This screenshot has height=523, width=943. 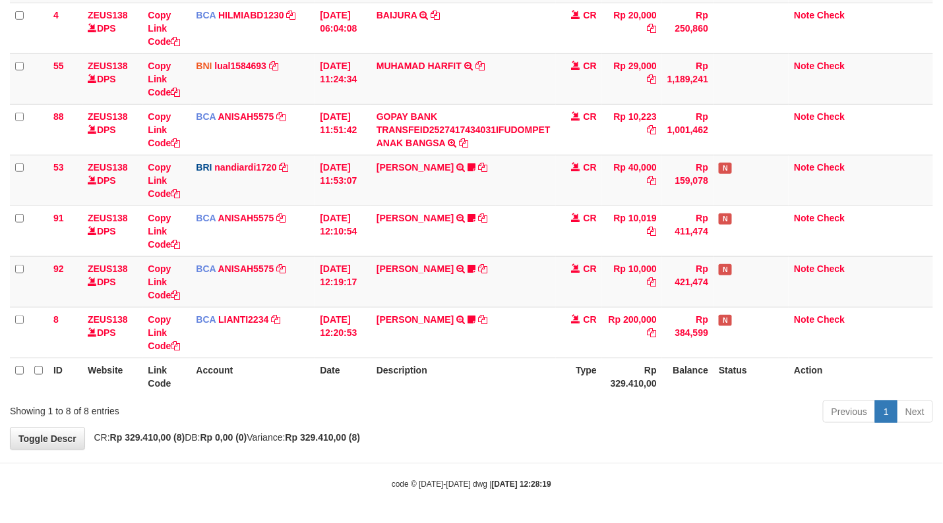 I want to click on span: 91, so click(x=59, y=218).